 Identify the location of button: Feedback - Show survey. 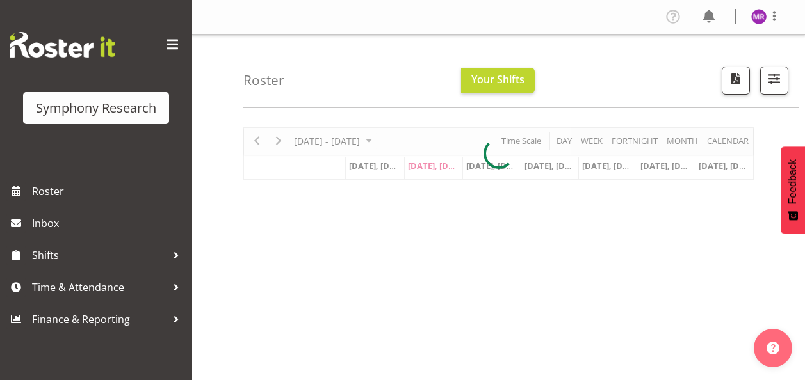
(793, 190).